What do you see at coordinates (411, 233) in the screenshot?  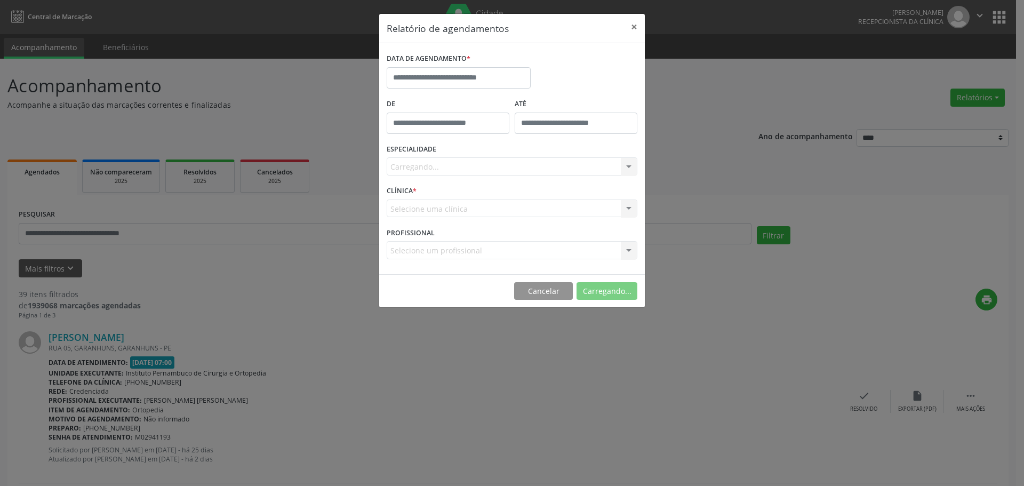 I see `label: PROFISSIONAL` at bounding box center [411, 233].